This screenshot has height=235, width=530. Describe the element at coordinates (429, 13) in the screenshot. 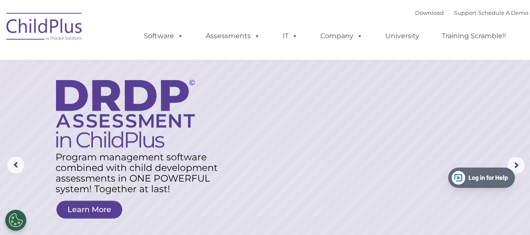

I see `a: Download` at that location.